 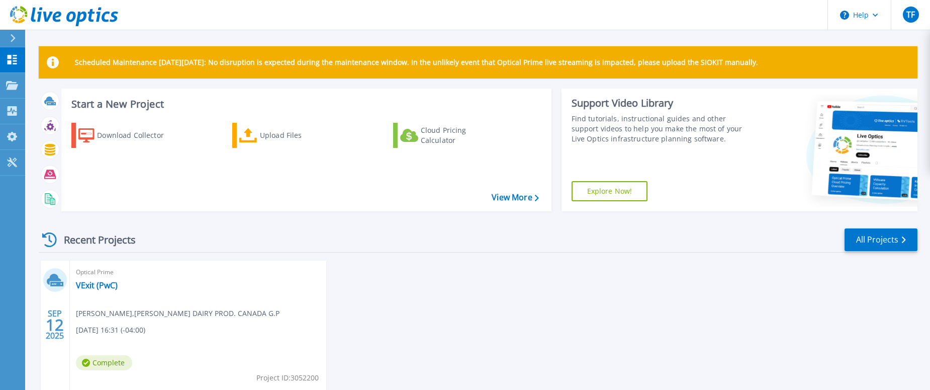 What do you see at coordinates (104, 363) in the screenshot?
I see `span: Complete` at bounding box center [104, 363].